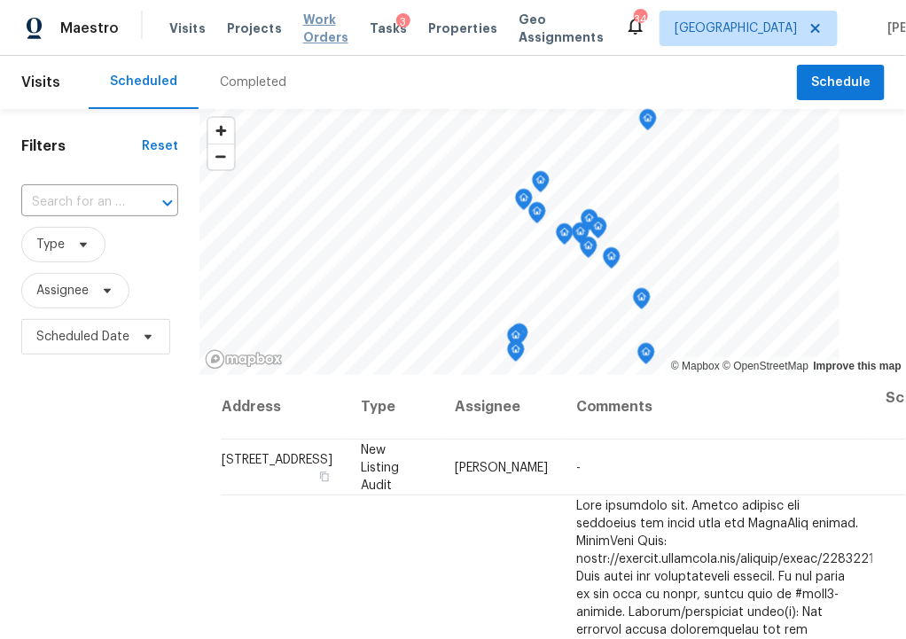  What do you see at coordinates (74, 202) in the screenshot?
I see `input: Search for an address...` at bounding box center [74, 202].